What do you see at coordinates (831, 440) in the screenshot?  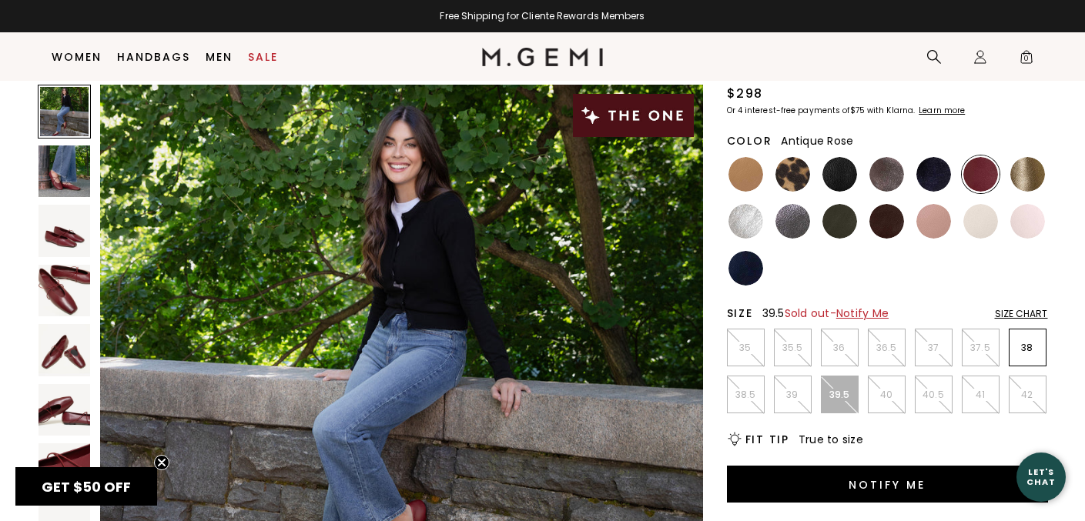 I see `span: True to size` at bounding box center [831, 440].